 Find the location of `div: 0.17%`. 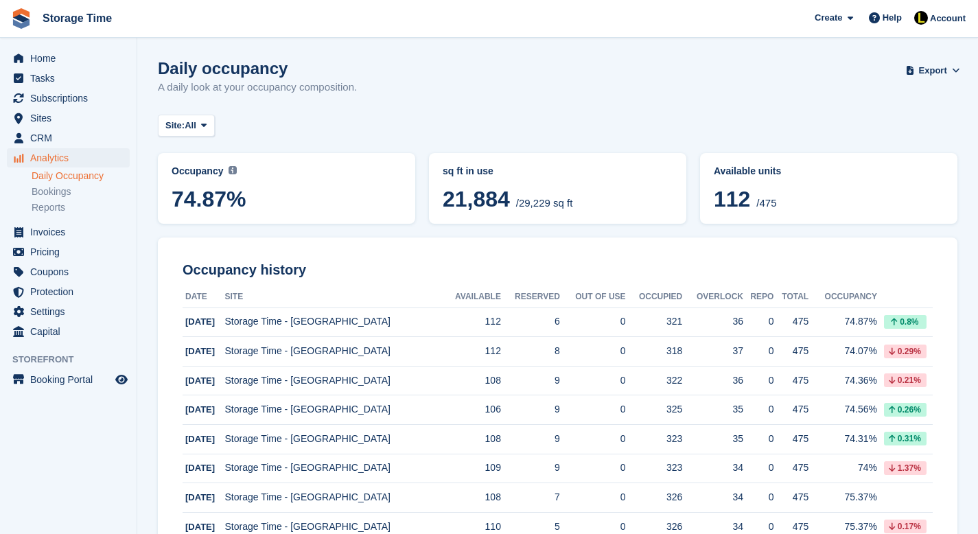

div: 0.17% is located at coordinates (905, 526).